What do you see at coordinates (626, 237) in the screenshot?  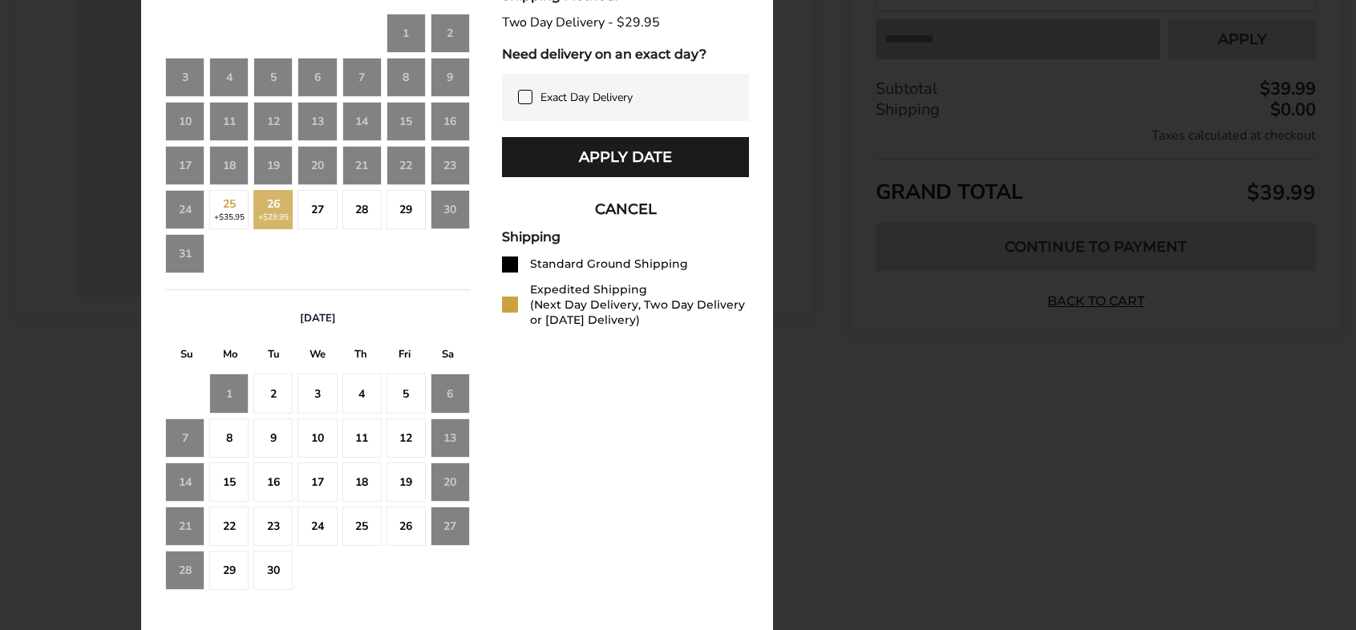 I see `div: Shipping` at bounding box center [626, 237].